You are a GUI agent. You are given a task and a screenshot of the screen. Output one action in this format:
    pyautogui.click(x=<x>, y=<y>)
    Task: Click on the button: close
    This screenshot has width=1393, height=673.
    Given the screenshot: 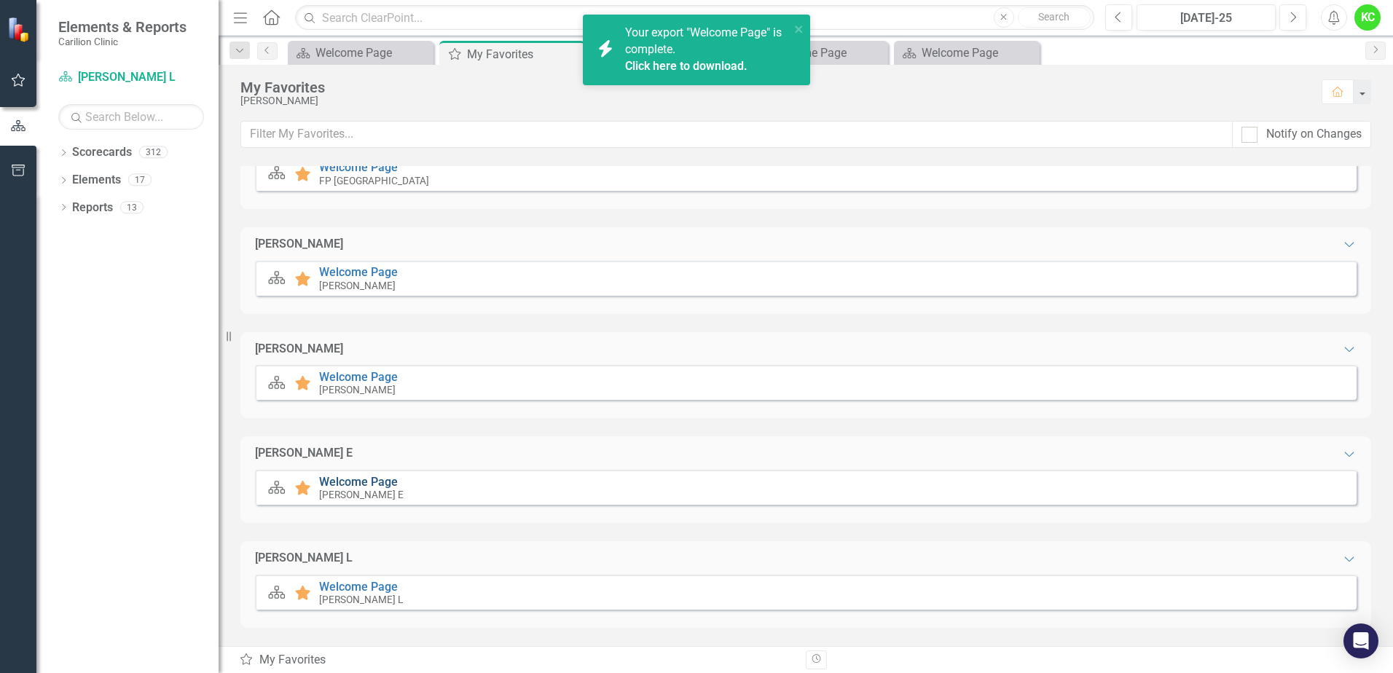 What is the action you would take?
    pyautogui.click(x=799, y=28)
    